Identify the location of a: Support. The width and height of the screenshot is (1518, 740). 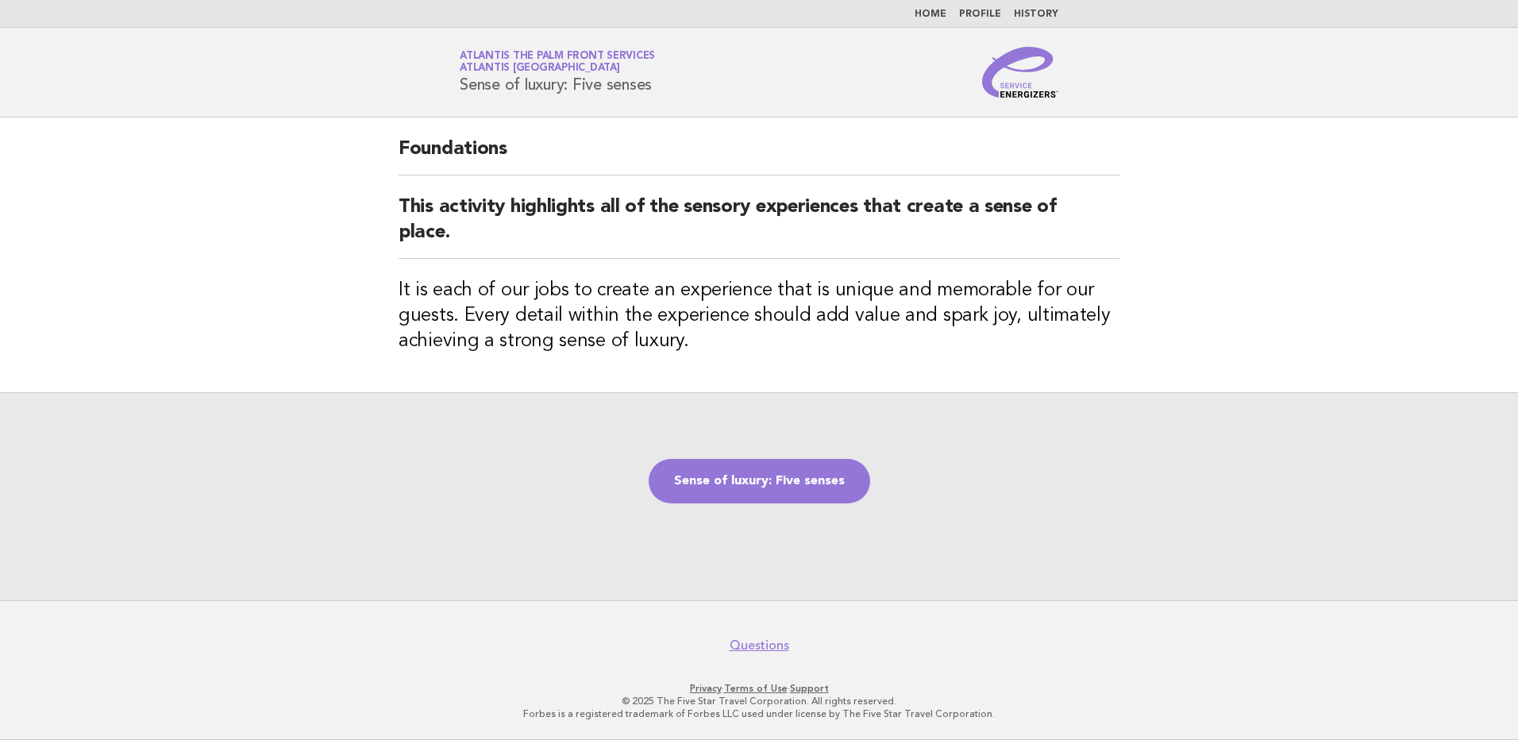
(809, 688).